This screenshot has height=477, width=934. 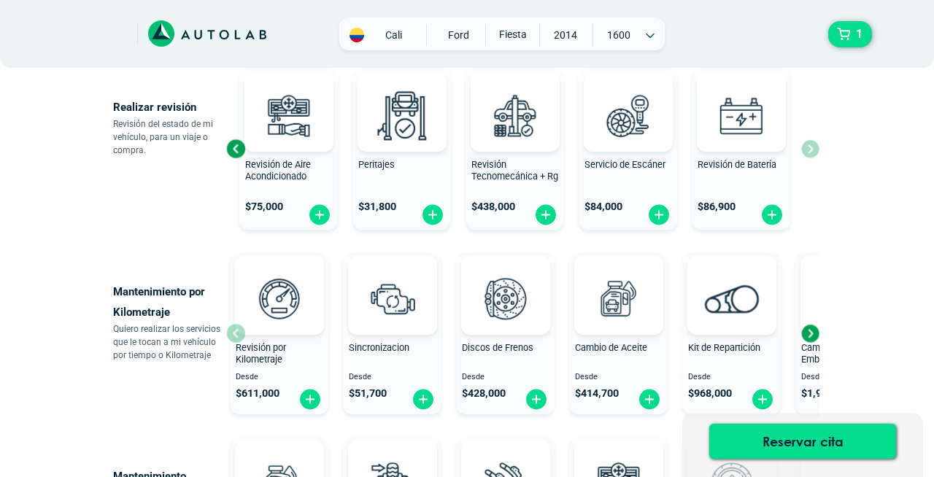 What do you see at coordinates (827, 393) in the screenshot?
I see `span: $ 1,950,000` at bounding box center [827, 393].